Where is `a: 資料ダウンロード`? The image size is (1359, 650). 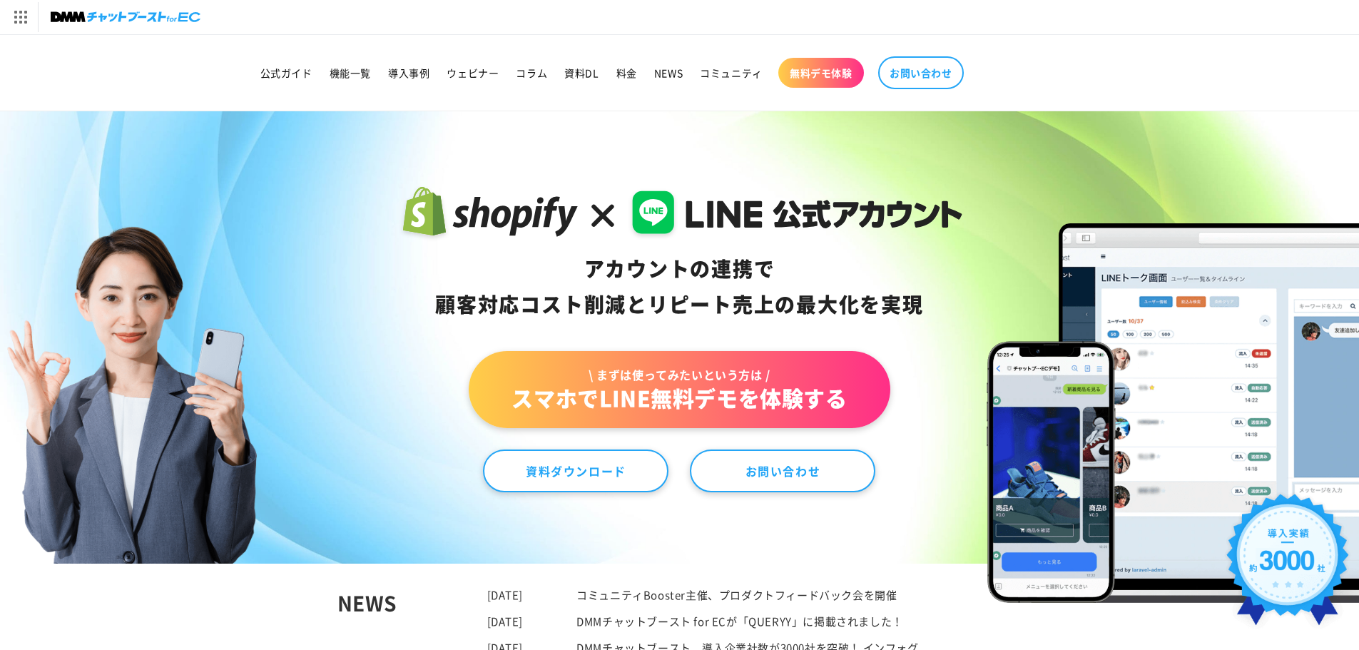
a: 資料ダウンロード is located at coordinates (576, 471).